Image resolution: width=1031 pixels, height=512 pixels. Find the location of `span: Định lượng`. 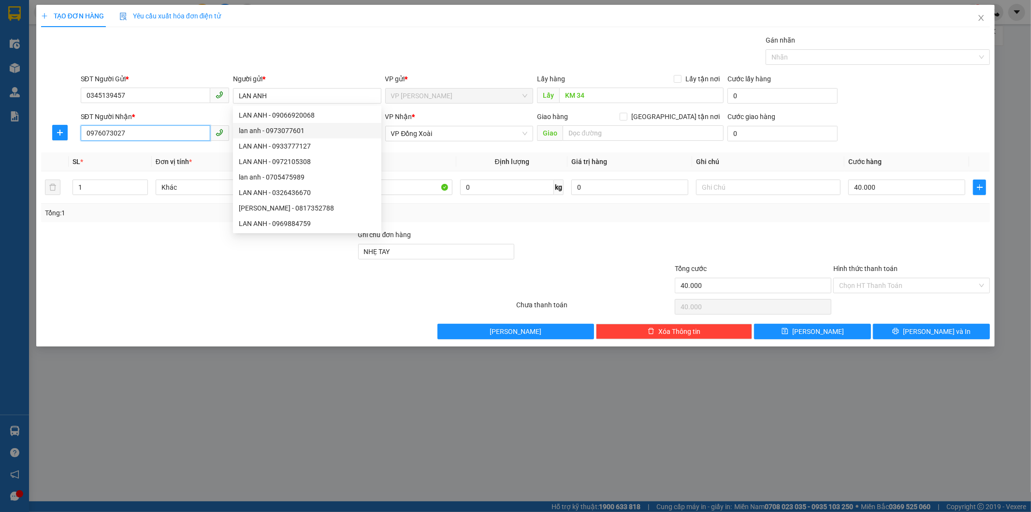

span: Định lượng is located at coordinates (512, 162).